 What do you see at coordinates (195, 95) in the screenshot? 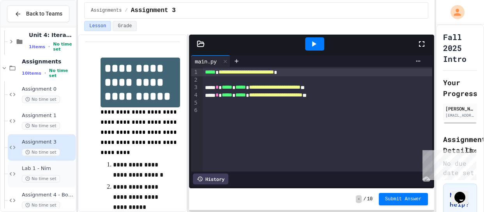
I see `div: 4` at bounding box center [195, 95].